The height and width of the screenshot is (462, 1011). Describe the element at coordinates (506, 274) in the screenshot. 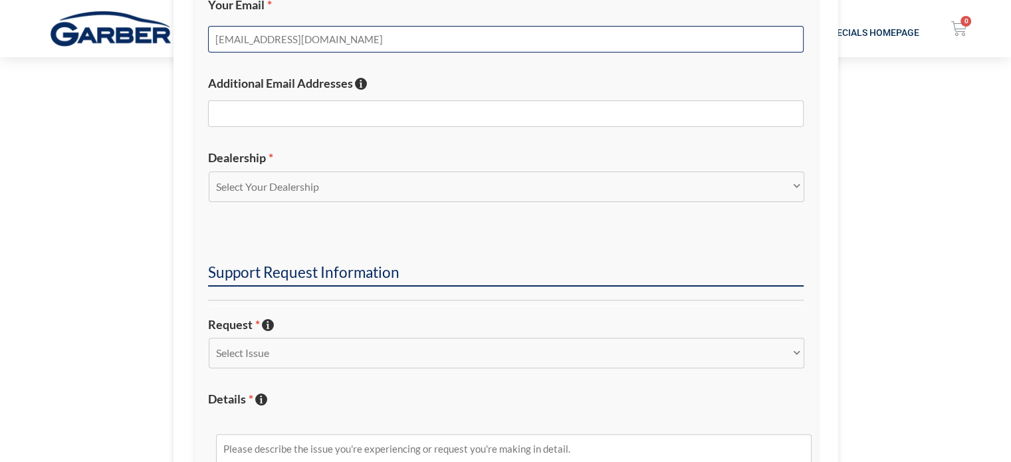

I see `h2: Support Request Information` at that location.